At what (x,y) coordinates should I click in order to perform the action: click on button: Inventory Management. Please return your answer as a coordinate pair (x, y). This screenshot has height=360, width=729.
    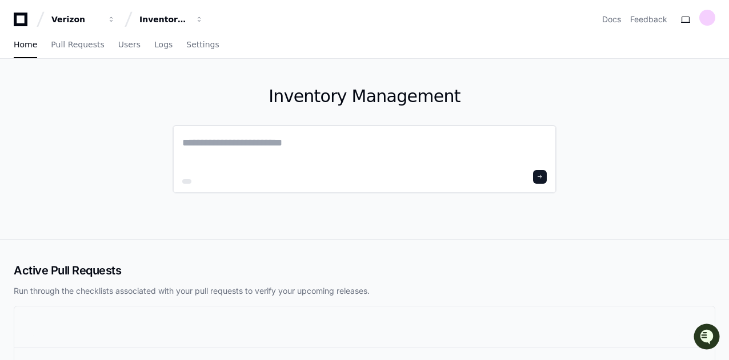
    Looking at the image, I should click on (171, 19).